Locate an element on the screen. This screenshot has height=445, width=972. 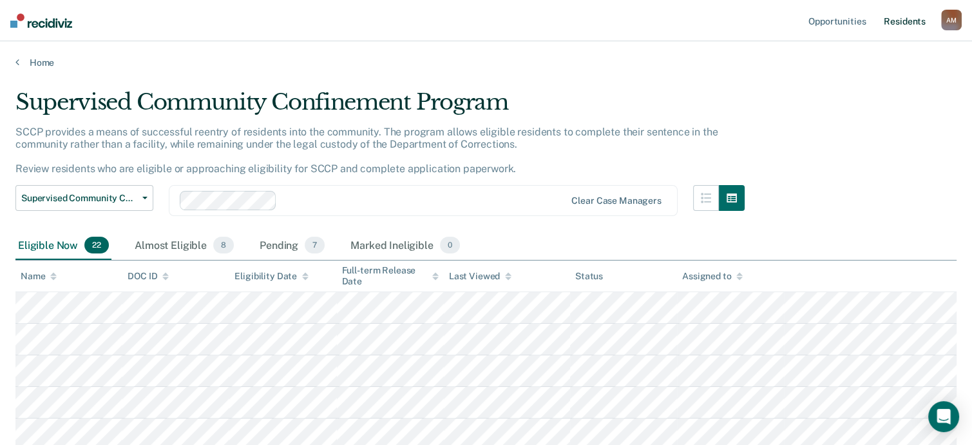
span: 22 is located at coordinates (97, 245).